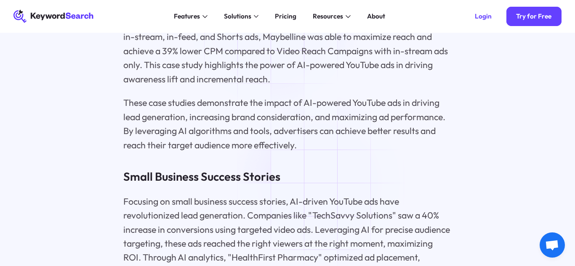  Describe the element at coordinates (285, 16) in the screenshot. I see `a: Pricing` at that location.